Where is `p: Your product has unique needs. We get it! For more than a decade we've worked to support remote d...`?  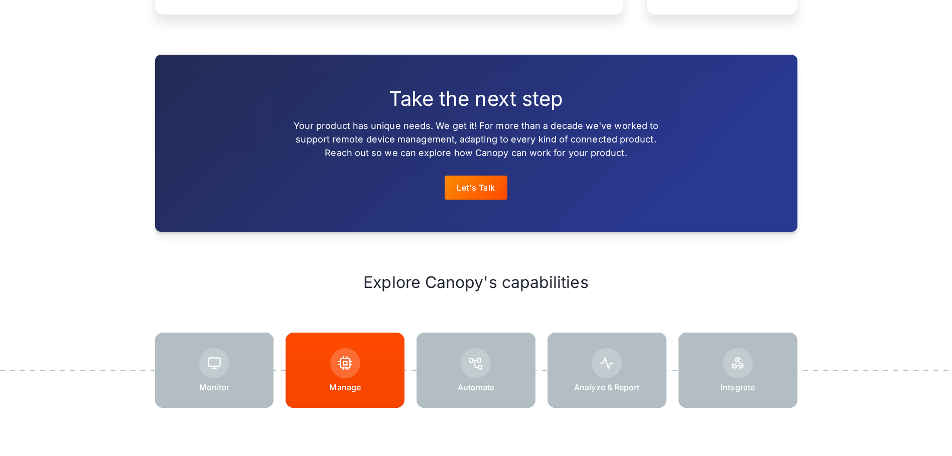
p: Your product has unique needs. We get it! For more than a decade we've worked to support remote d... is located at coordinates (476, 139).